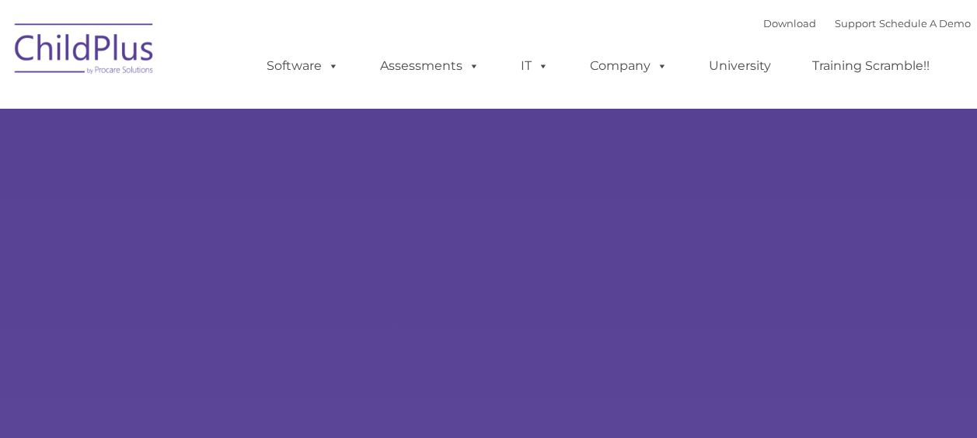 Image resolution: width=977 pixels, height=438 pixels. I want to click on a: Assessments, so click(430, 66).